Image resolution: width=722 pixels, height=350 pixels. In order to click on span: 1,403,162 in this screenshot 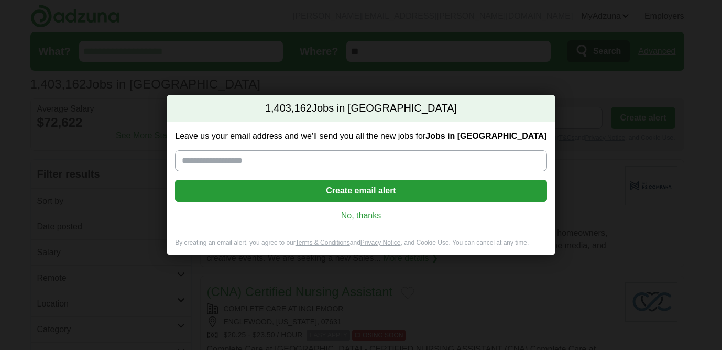, I will do `click(288, 108)`.